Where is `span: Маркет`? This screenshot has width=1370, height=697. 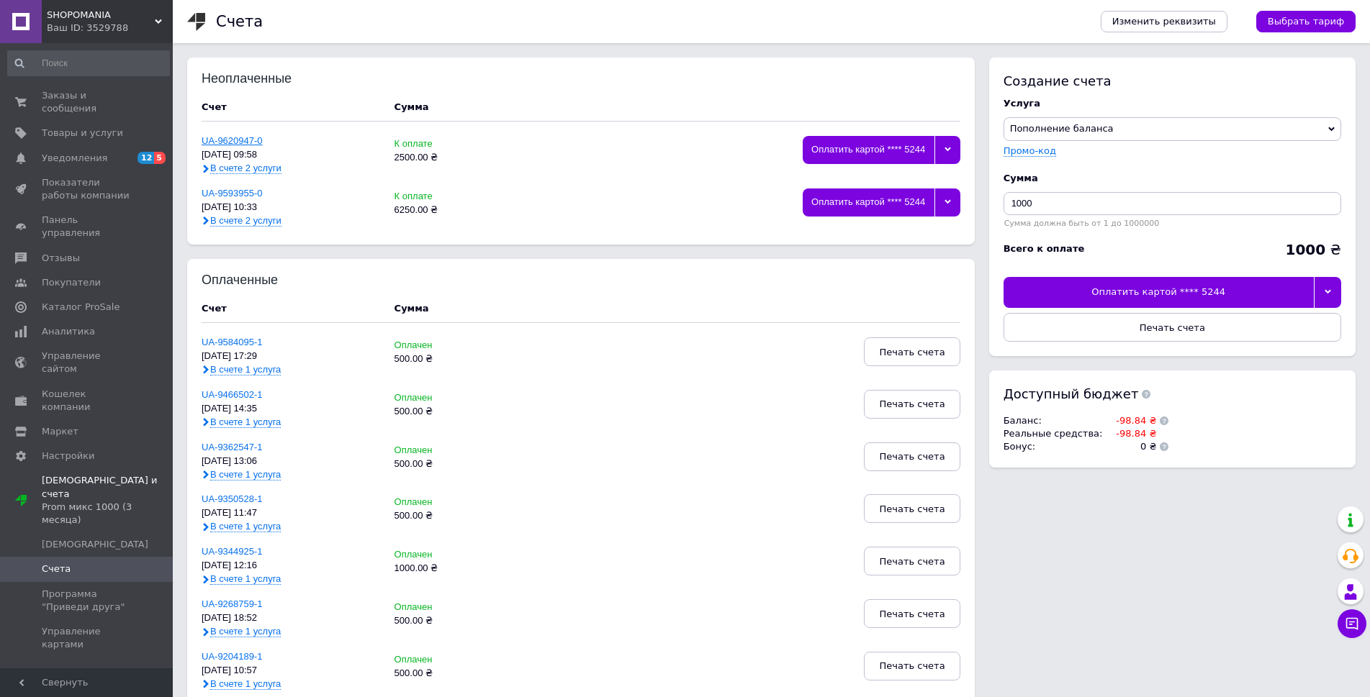
span: Маркет is located at coordinates (60, 432).